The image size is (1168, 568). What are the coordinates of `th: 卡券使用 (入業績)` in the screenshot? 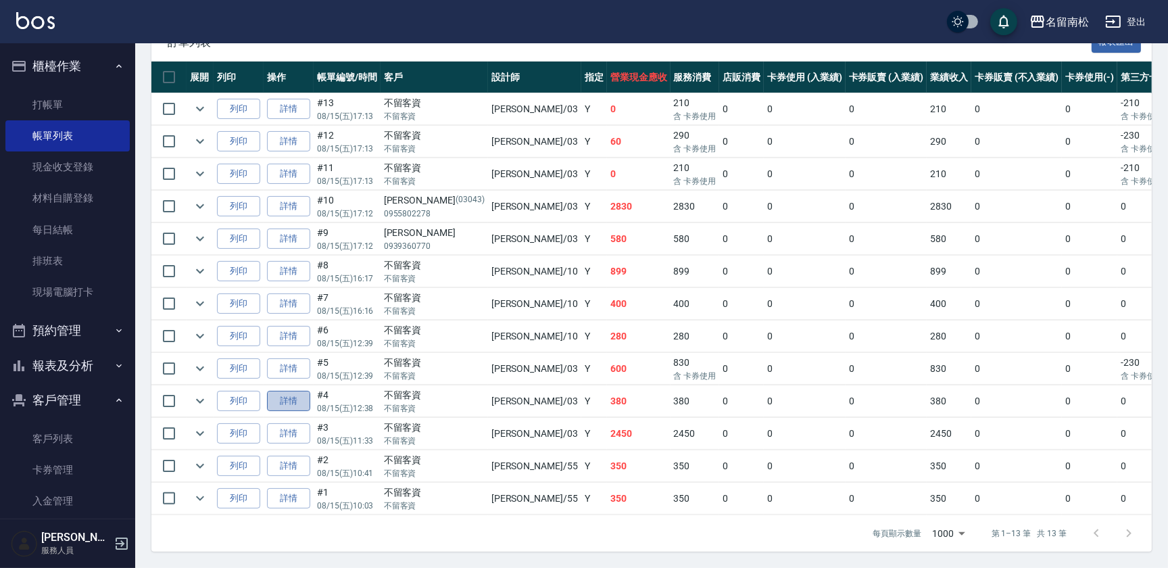 It's located at (804, 77).